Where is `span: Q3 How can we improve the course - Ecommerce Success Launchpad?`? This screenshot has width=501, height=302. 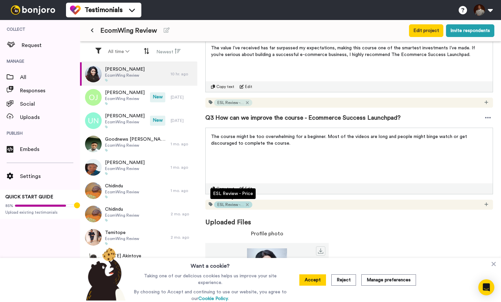 span: Q3 How can we improve the course - Ecommerce Success Launchpad? is located at coordinates (303, 118).